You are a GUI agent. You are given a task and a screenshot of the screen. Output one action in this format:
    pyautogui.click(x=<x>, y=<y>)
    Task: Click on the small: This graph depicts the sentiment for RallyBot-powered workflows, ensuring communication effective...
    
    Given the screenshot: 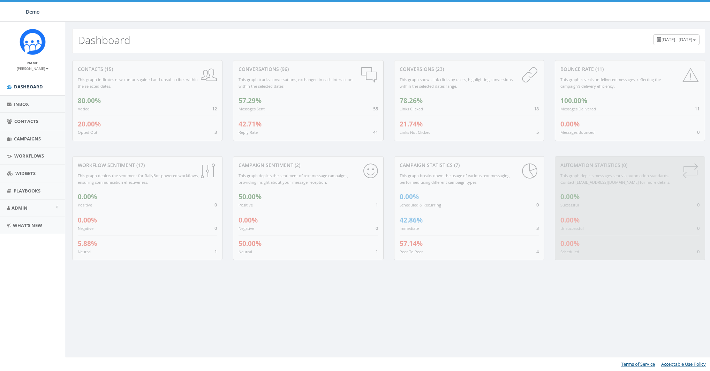 What is the action you would take?
    pyautogui.click(x=138, y=179)
    